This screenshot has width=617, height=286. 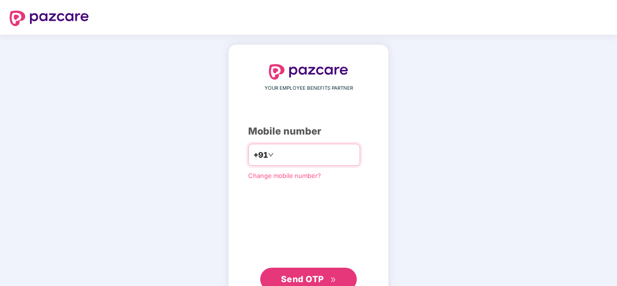 I want to click on span: Change mobile number?, so click(x=284, y=176).